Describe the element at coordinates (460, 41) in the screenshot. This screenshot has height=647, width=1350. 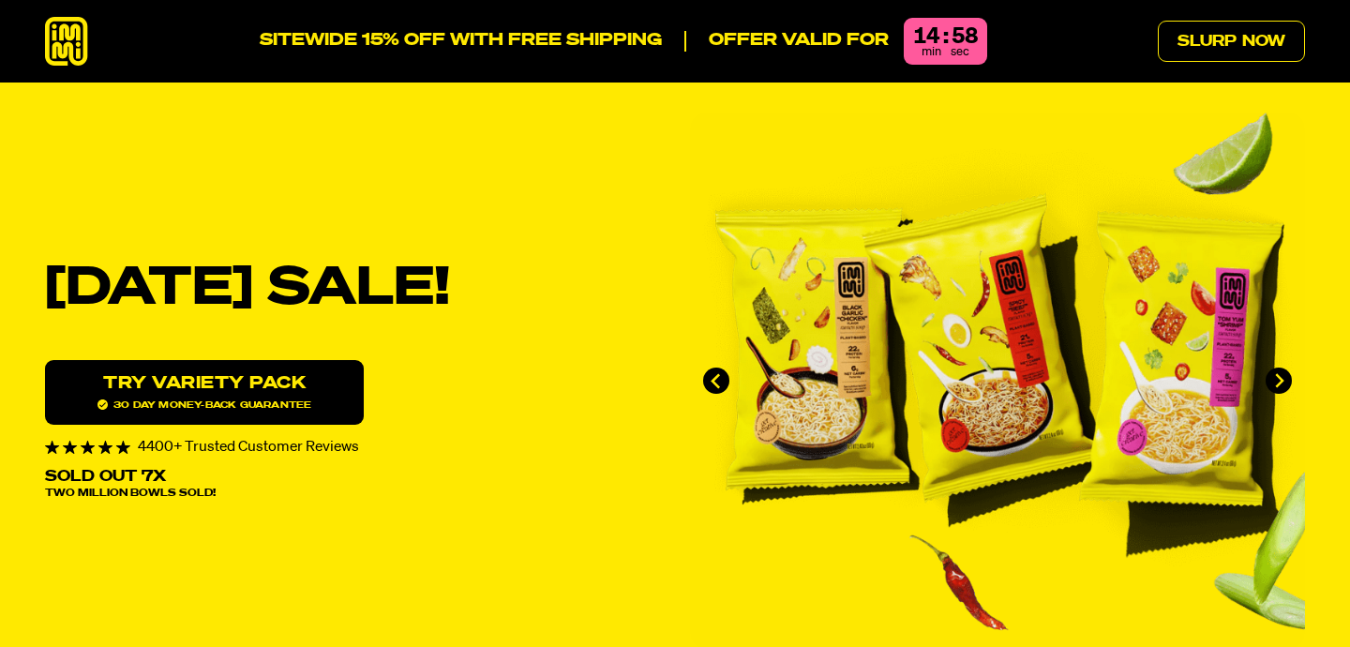
I see `p: SITEWIDE 15% OFF WITH FREE SHIPPING` at that location.